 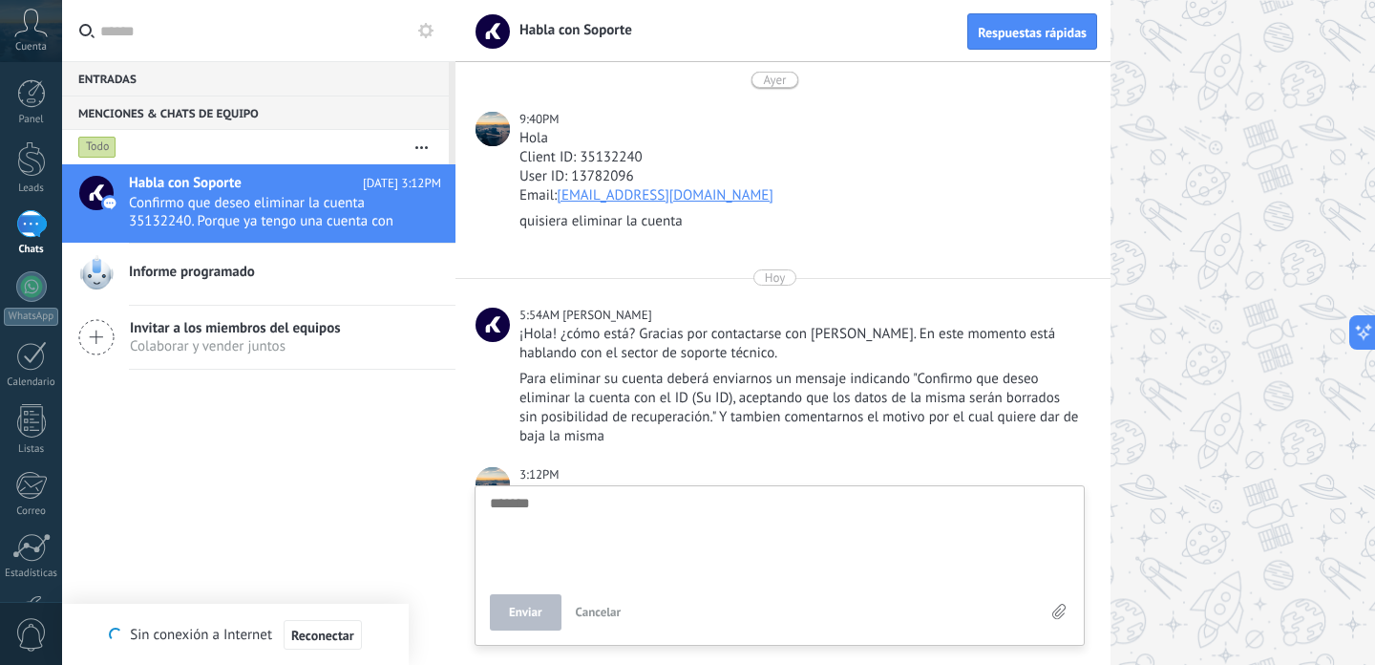 What do you see at coordinates (32, 573) in the screenshot?
I see `div: Estadísticas` at bounding box center [32, 573].